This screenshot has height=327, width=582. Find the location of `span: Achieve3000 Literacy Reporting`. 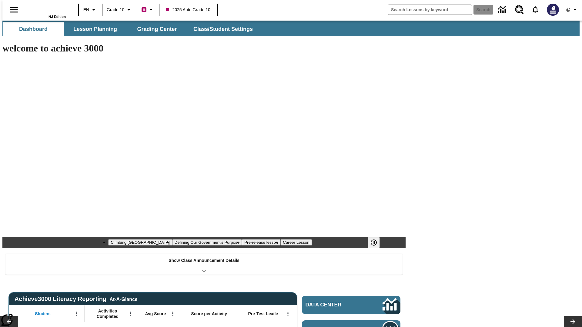

span: Achieve3000 Literacy Reporting is located at coordinates (76, 299).